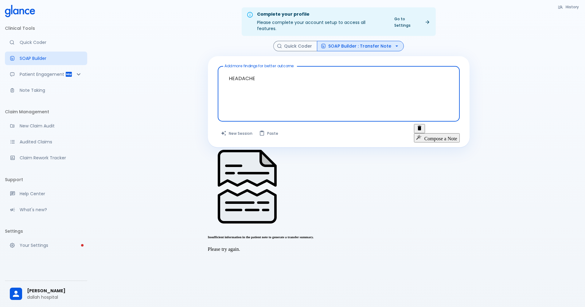 This screenshot has height=307, width=585. I want to click on a: View audited claims, so click(46, 142).